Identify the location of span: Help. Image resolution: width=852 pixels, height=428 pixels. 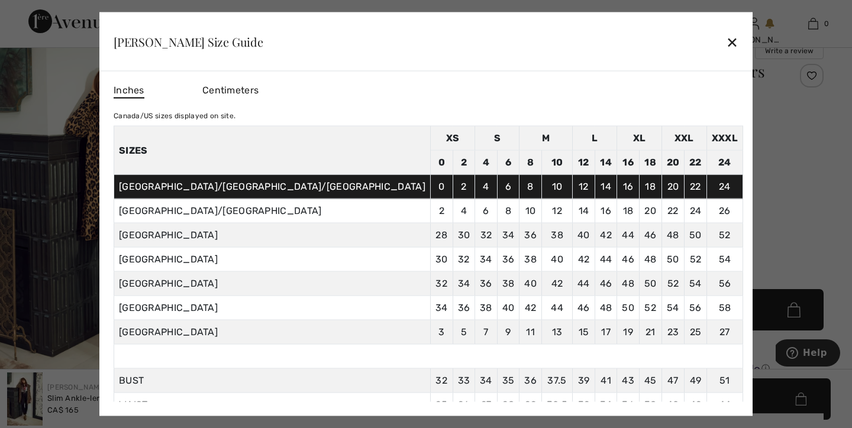
(39, 14).